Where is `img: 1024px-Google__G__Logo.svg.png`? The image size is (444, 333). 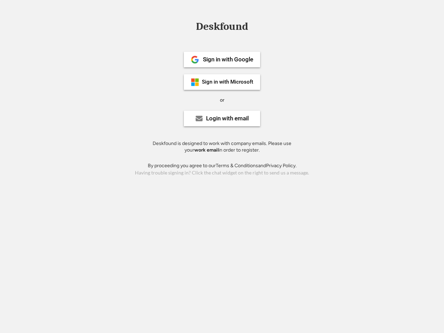 img: 1024px-Google__G__Logo.svg.png is located at coordinates (195, 60).